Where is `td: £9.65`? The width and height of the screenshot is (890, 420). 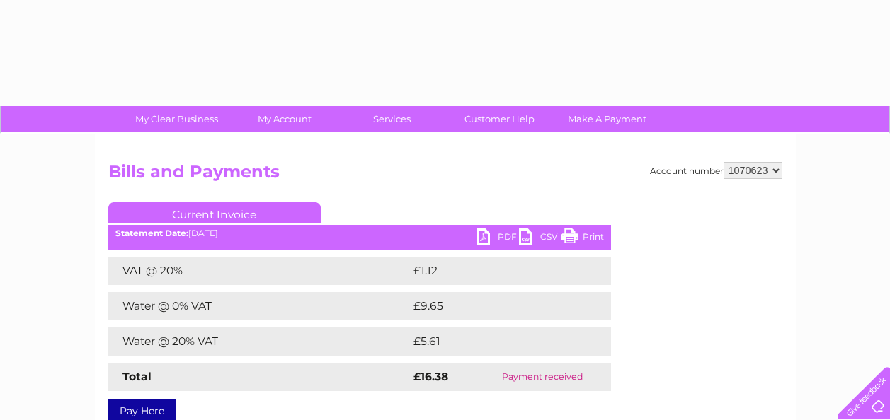
td: £9.65 is located at coordinates (494, 306).